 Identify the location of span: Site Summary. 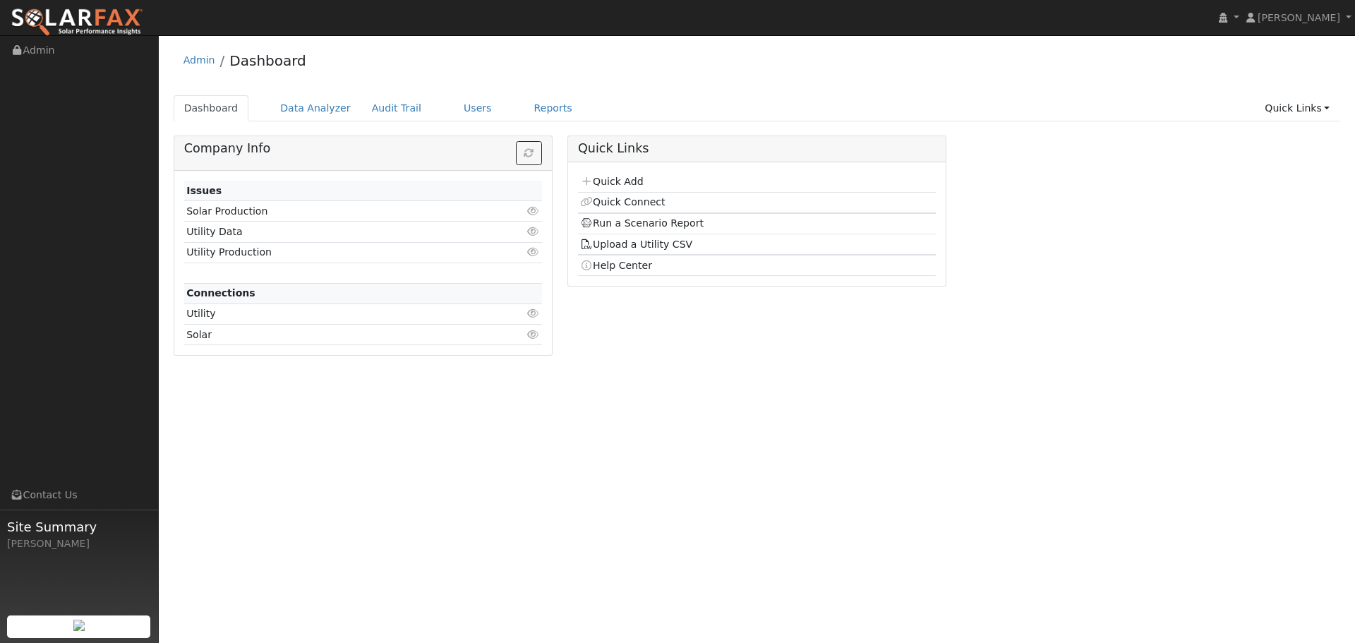
(79, 526).